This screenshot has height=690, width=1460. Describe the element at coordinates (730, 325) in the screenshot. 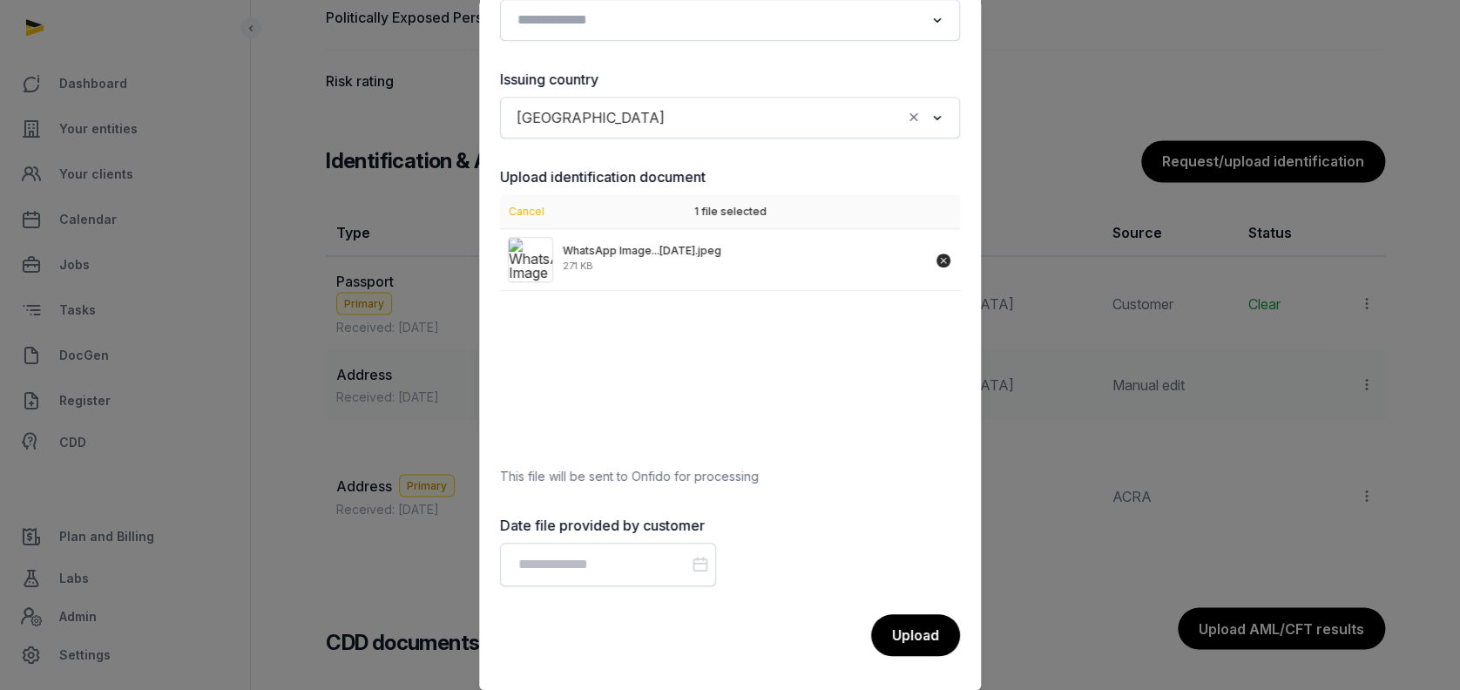

I see `div: Uppy Dashboard` at that location.